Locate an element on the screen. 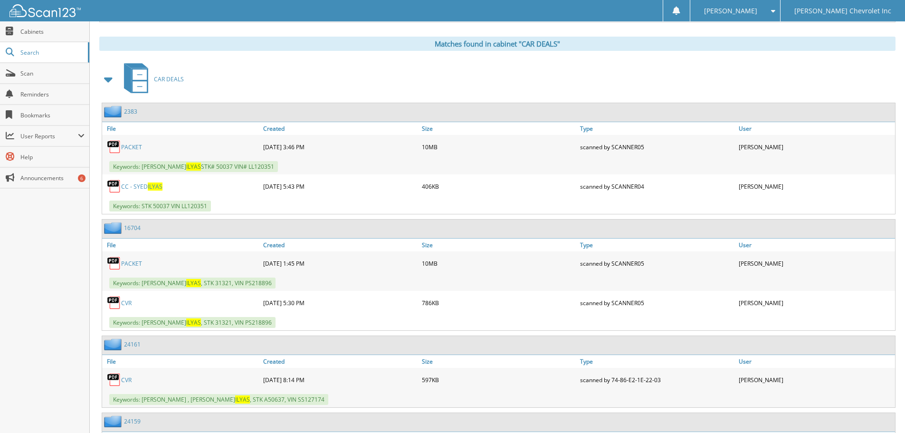  span: Bookmarks is located at coordinates (52, 115).